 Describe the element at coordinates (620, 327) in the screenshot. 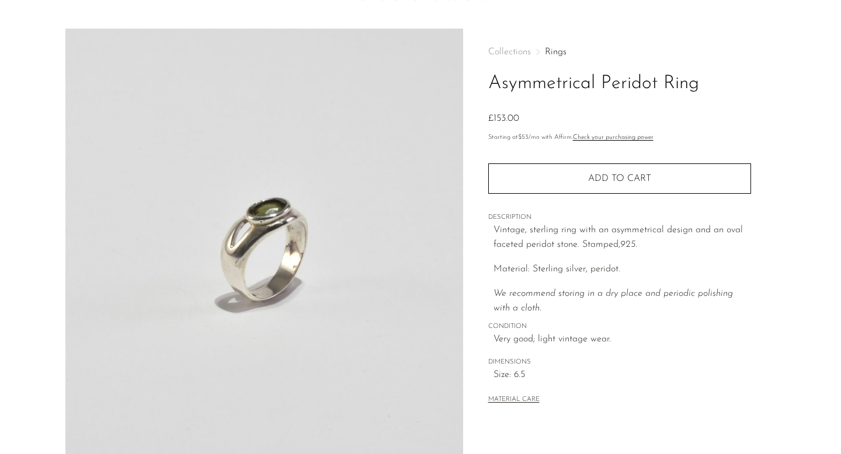

I see `span: CONDITION` at that location.